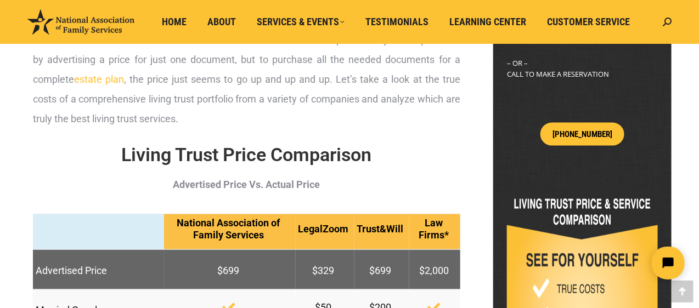 The image size is (699, 308). What do you see at coordinates (174, 22) in the screenshot?
I see `a: Home` at bounding box center [174, 22].